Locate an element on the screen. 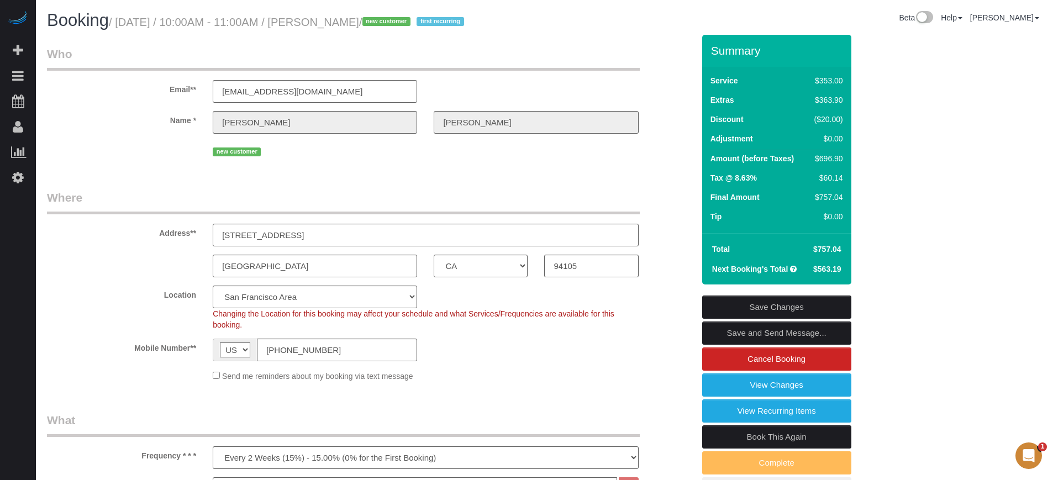 The height and width of the screenshot is (480, 1053). label: Extras is located at coordinates (722, 100).